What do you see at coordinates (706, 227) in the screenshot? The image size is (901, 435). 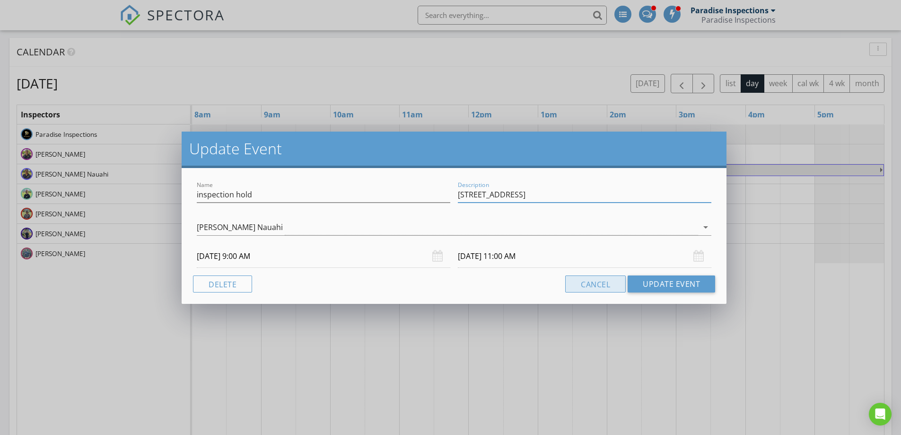 I see `i: arrow_drop_down` at bounding box center [706, 227].